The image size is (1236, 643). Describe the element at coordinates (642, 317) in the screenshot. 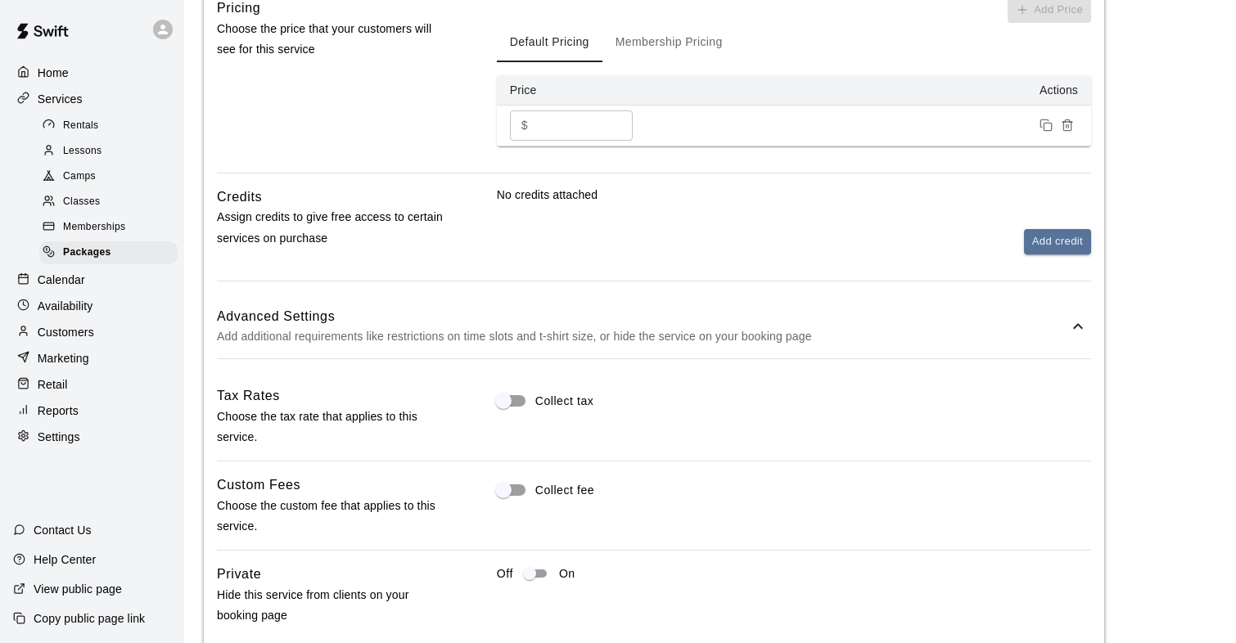

I see `h6: Advanced Settings` at that location.